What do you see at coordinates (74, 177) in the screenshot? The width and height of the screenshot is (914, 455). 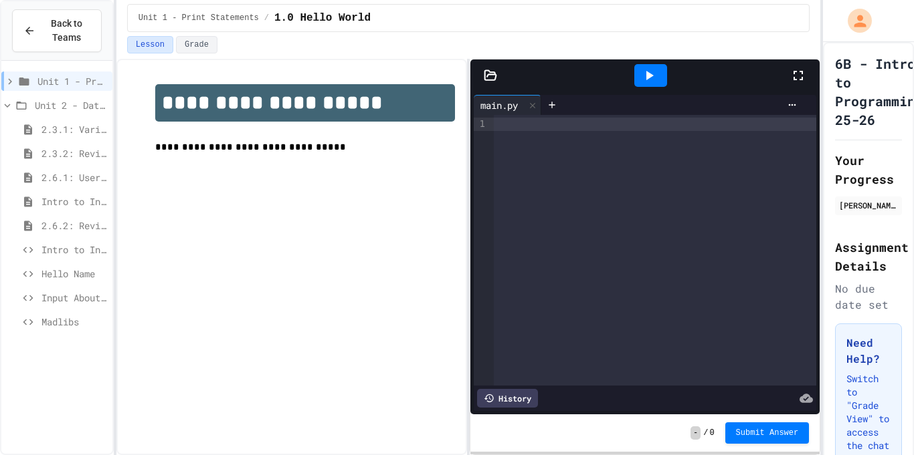 I see `span: 2.6.1: User Input` at bounding box center [74, 177].